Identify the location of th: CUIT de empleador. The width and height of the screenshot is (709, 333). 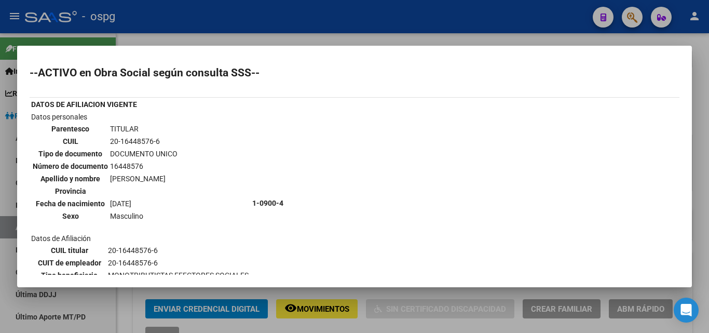
(69, 263).